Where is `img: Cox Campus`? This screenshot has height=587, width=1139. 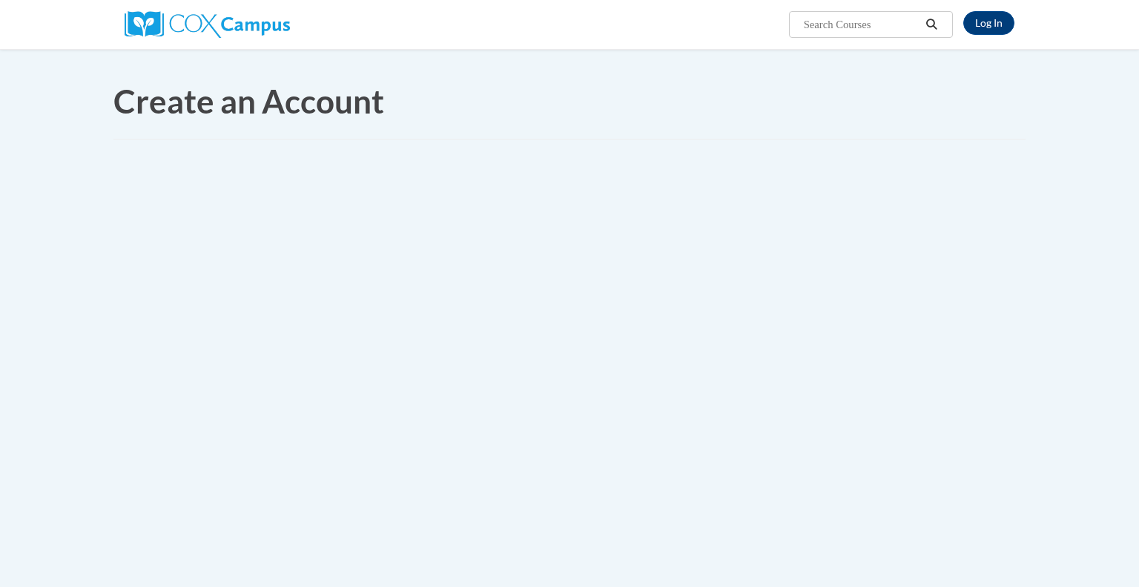 img: Cox Campus is located at coordinates (207, 24).